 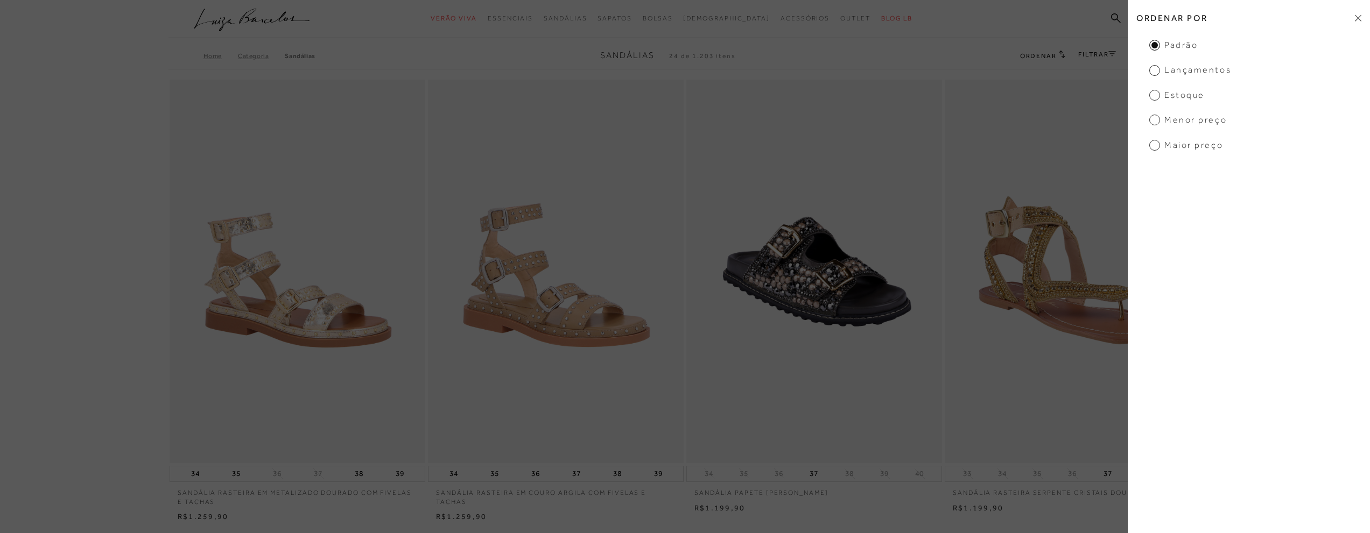 What do you see at coordinates (1174, 45) in the screenshot?
I see `span: Padrão` at bounding box center [1174, 45].